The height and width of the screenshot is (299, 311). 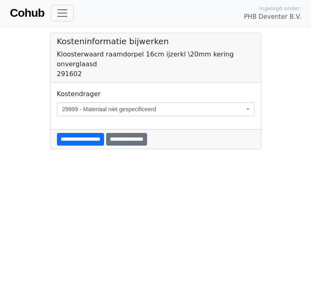 What do you see at coordinates (156, 59) in the screenshot?
I see `div: Kloosterwaard raamdorpel 16cm ijzerkl \20mm kering onverglaasd` at bounding box center [156, 59].